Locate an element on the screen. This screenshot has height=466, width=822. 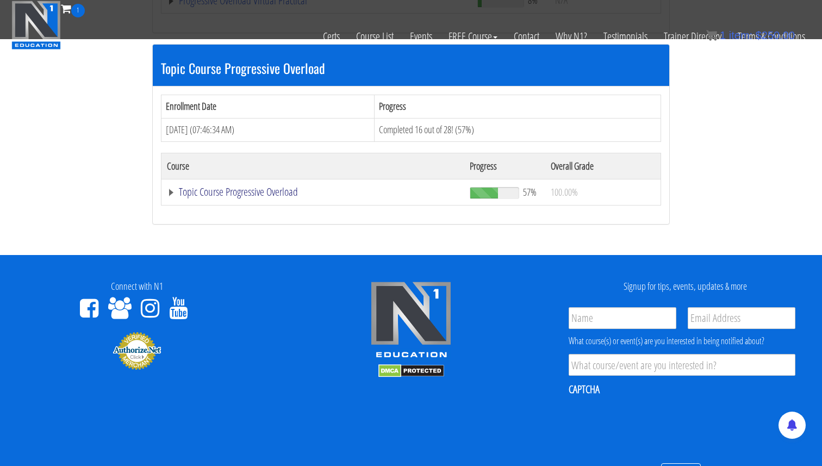
th: Course is located at coordinates (313, 166).